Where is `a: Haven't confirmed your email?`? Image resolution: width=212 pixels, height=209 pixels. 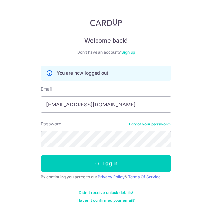 a: Haven't confirmed your email? is located at coordinates (106, 200).